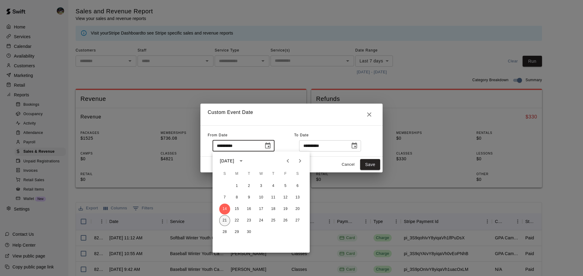  What do you see at coordinates (261, 186) in the screenshot?
I see `button: 3` at bounding box center [261, 186].